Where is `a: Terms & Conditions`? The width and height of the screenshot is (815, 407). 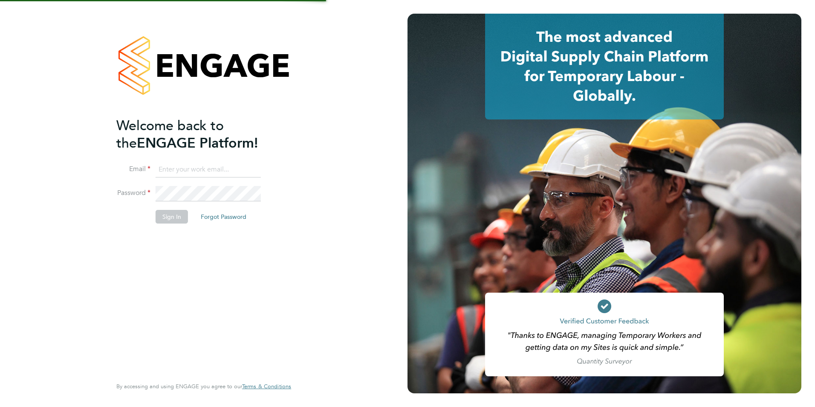
a: Terms & Conditions is located at coordinates (266, 386).